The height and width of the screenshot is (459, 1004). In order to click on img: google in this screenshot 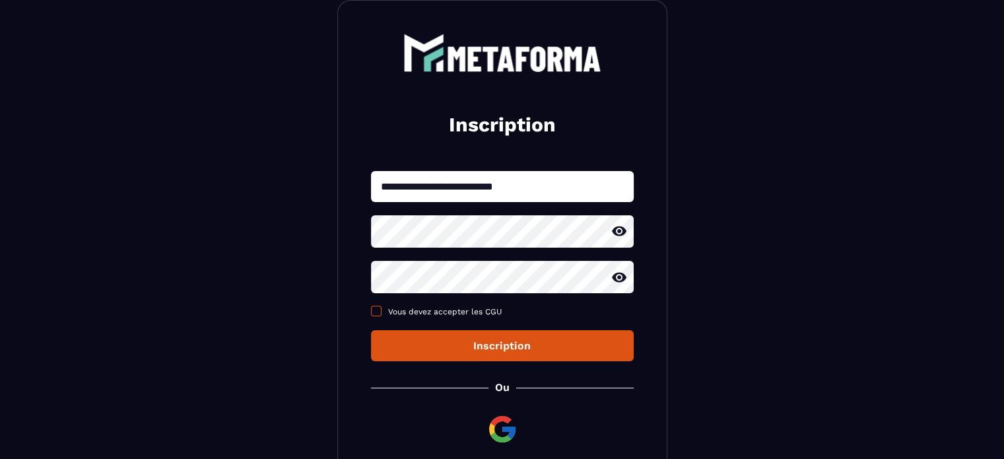, I will do `click(502, 429)`.